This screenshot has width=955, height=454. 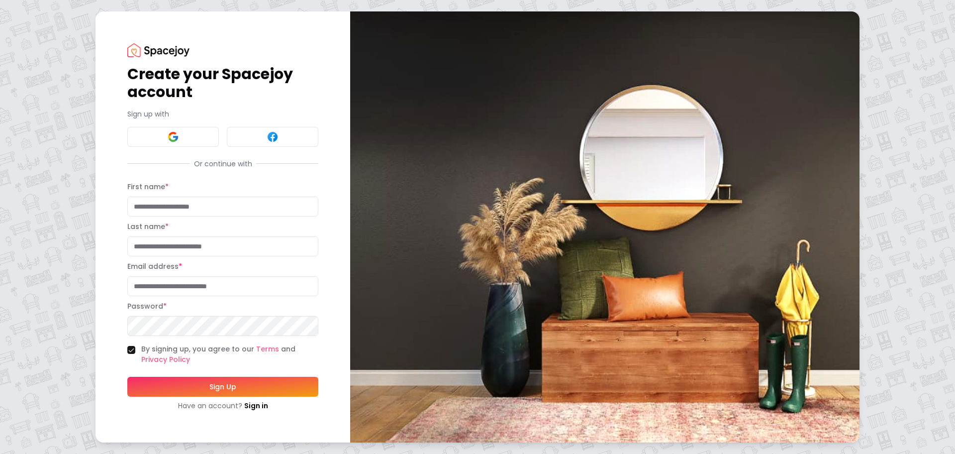 I want to click on label: First name, so click(x=148, y=187).